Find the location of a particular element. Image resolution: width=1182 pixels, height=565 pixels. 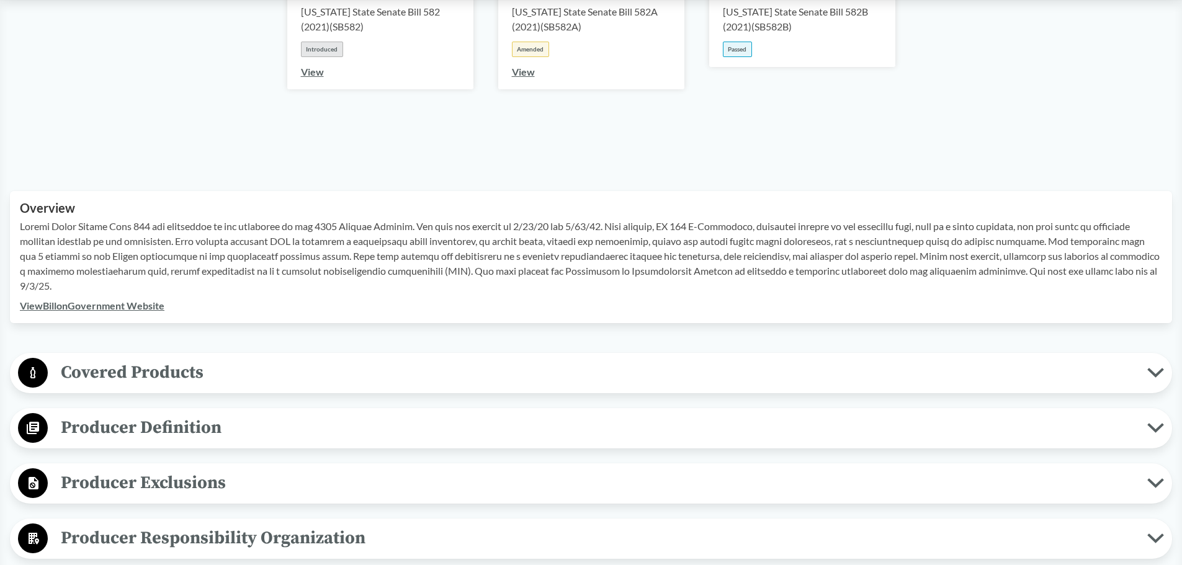

div: Passed is located at coordinates (737, 49).